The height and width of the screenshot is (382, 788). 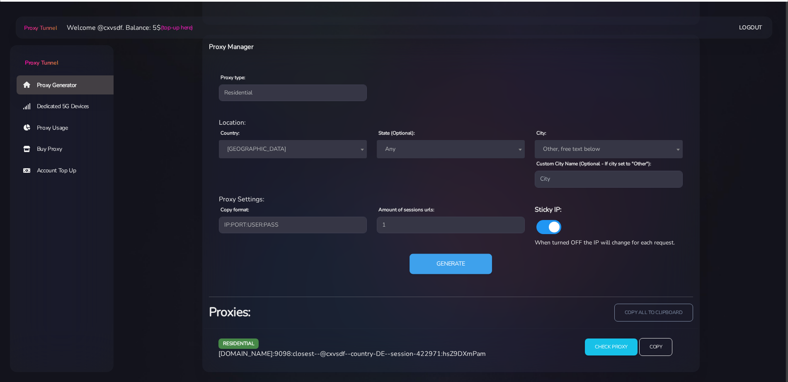 I want to click on input: Copy, so click(x=656, y=347).